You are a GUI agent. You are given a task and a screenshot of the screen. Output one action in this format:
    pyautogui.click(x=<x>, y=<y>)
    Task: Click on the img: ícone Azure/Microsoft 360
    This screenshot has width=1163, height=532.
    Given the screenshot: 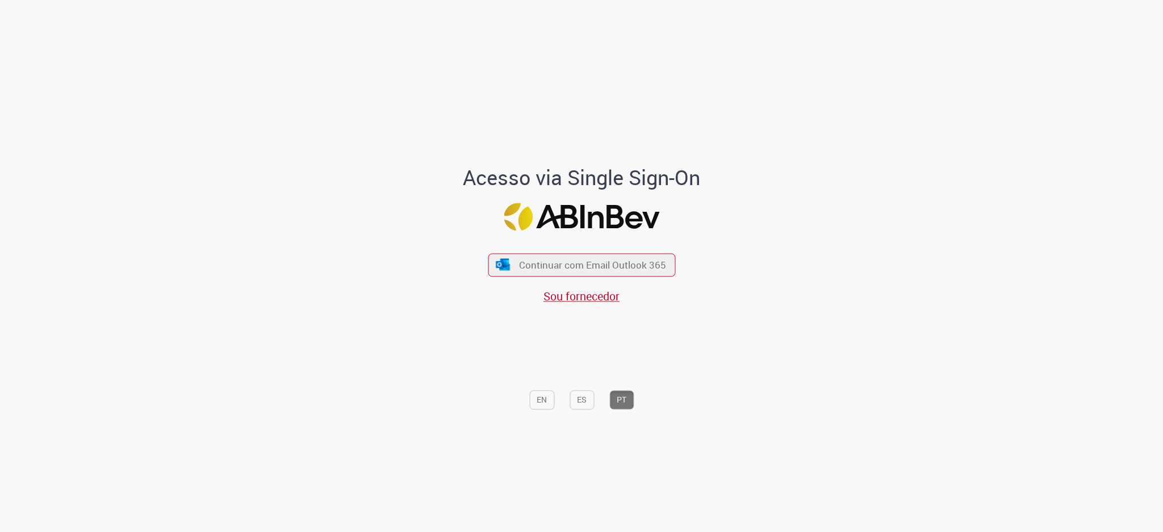 What is the action you would take?
    pyautogui.click(x=503, y=265)
    